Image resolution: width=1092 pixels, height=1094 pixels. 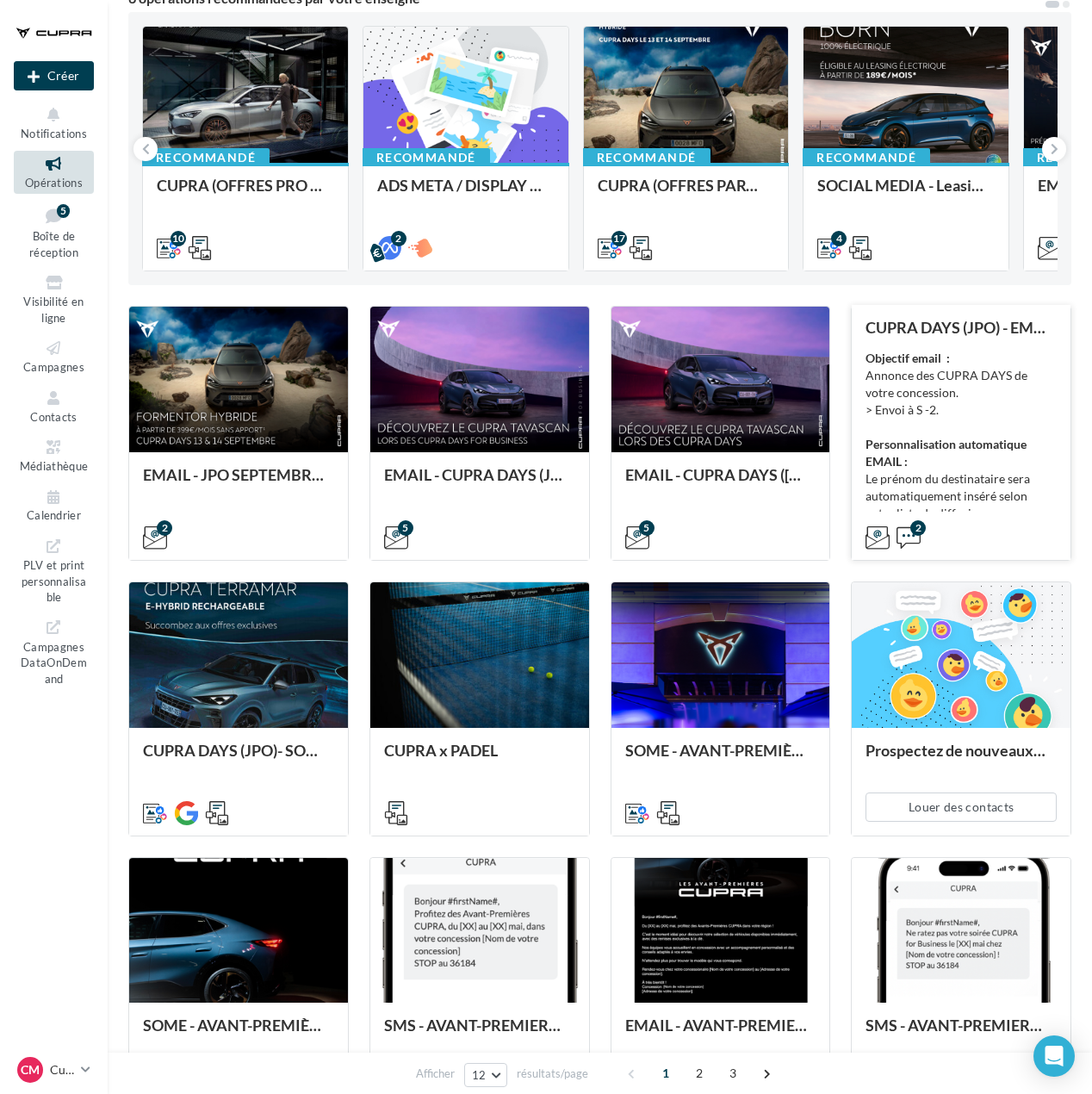 I want to click on strong: Objectif email :, so click(x=908, y=357).